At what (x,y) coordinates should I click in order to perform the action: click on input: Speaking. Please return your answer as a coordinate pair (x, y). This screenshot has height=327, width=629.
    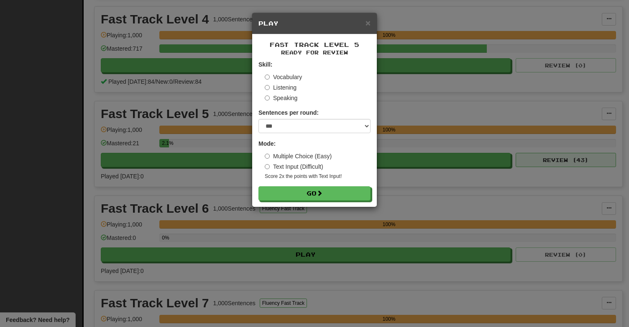
    Looking at the image, I should click on (267, 98).